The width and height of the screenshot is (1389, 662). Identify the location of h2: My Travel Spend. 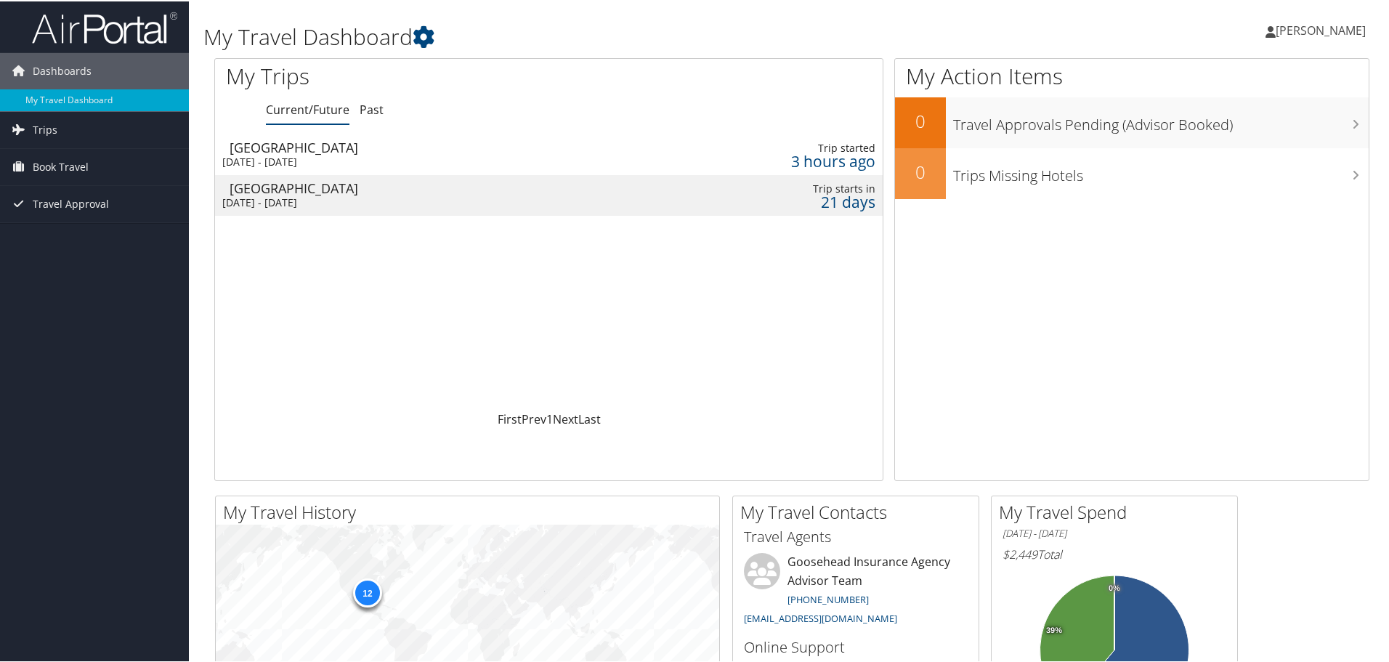
(1118, 511).